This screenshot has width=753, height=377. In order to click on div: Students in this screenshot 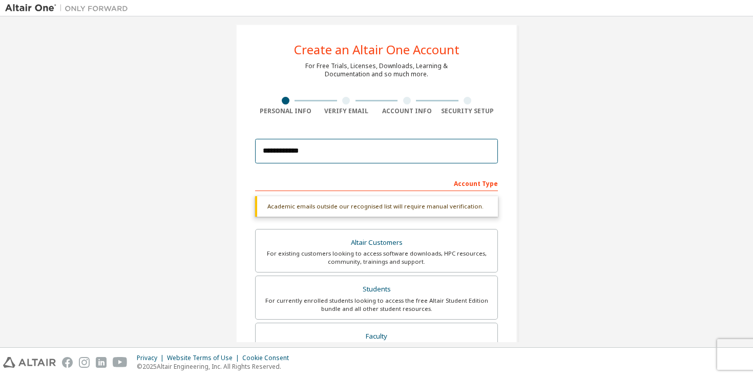, I will do `click(377, 290)`.